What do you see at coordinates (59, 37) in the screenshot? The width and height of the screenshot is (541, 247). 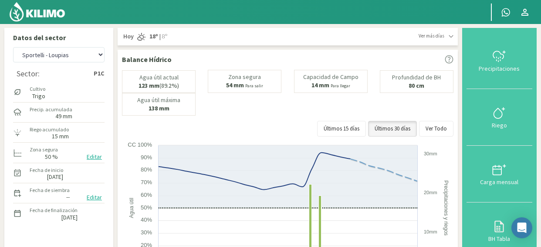 I see `p: Datos del sector` at bounding box center [59, 37].